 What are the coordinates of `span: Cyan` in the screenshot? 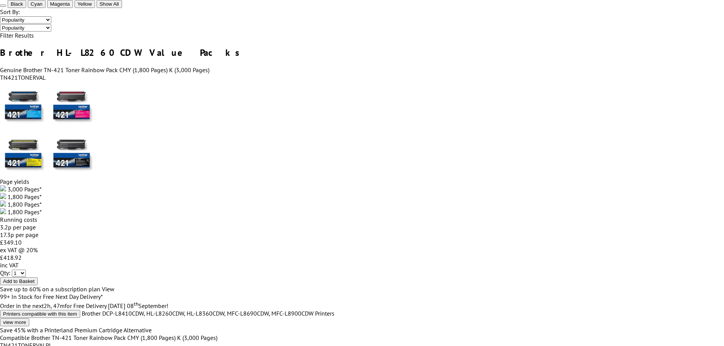 It's located at (36, 4).